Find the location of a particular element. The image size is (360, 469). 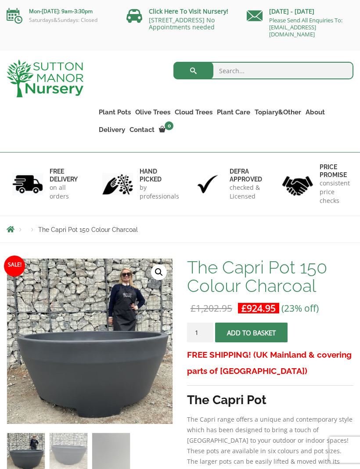

p: consistent price checks is located at coordinates (334, 192).